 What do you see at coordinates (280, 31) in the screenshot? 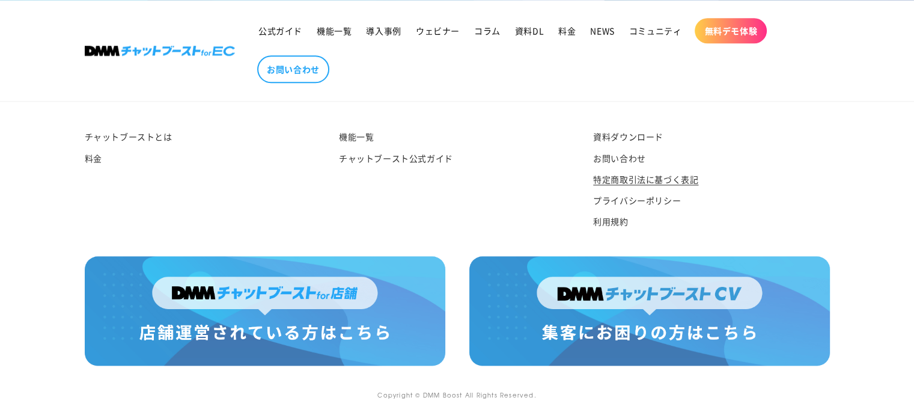
I see `a: 公式ガイド` at bounding box center [280, 31].